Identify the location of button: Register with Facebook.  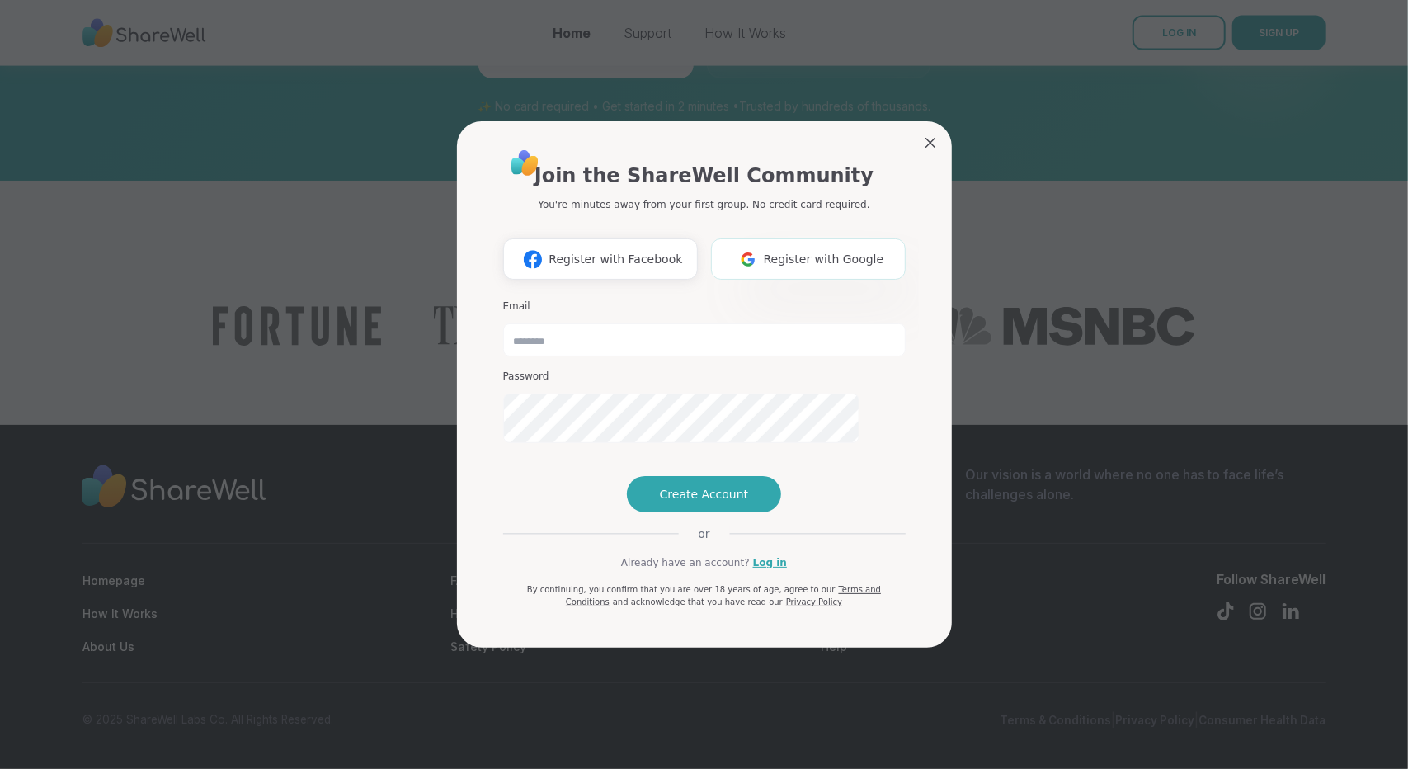
(600, 259).